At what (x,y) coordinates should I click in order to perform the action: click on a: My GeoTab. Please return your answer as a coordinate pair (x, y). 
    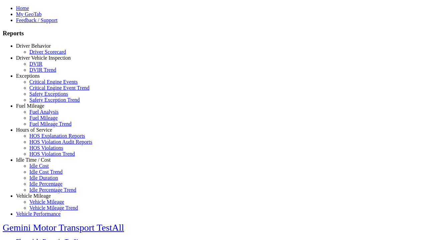
    Looking at the image, I should click on (29, 14).